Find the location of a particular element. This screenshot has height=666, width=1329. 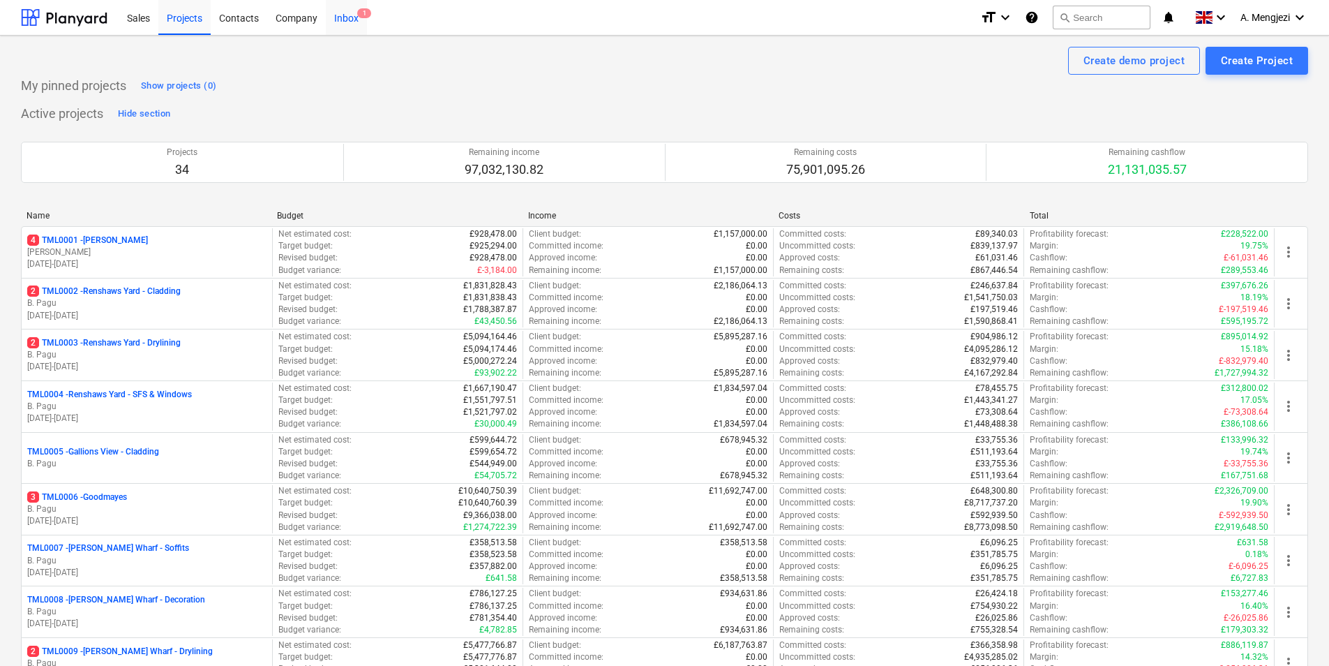

i: format_size is located at coordinates (989, 17).